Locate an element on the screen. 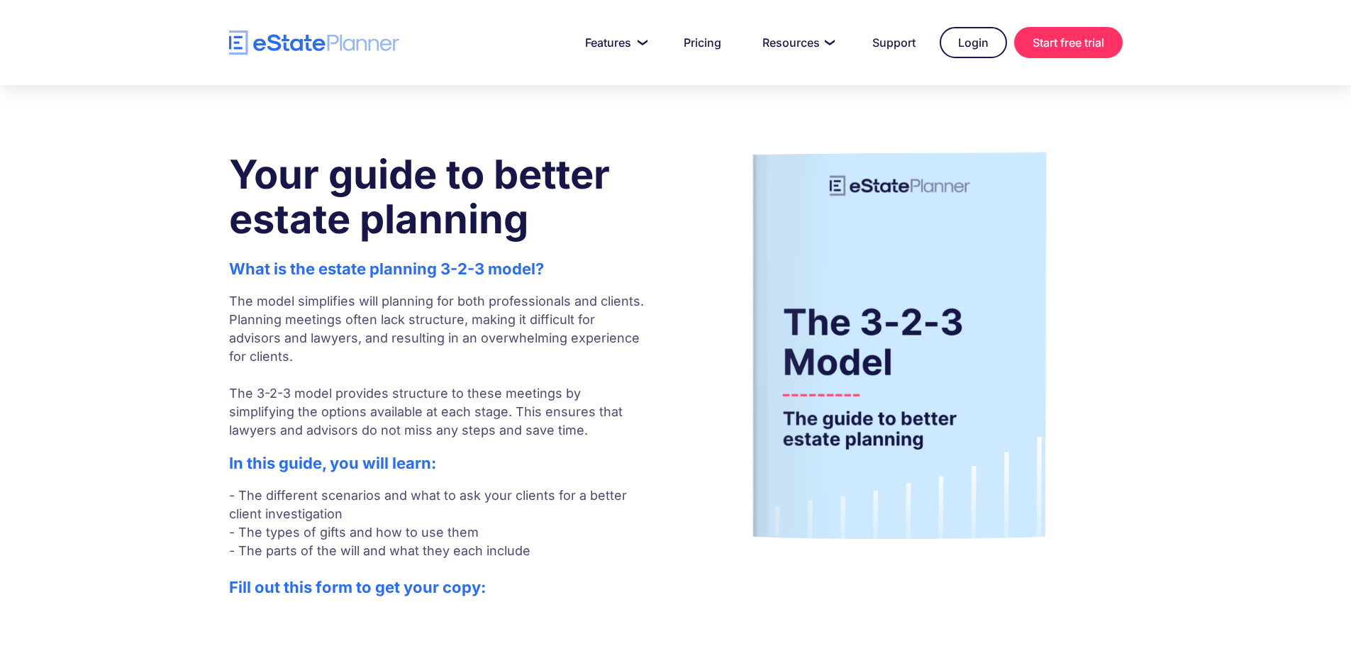 This screenshot has width=1351, height=646. h2: What is the estate planning 3-2-3 model? is located at coordinates (439, 269).